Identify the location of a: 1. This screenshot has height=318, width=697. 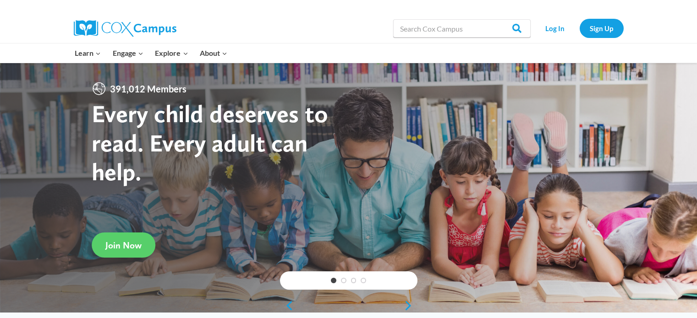
(333, 281).